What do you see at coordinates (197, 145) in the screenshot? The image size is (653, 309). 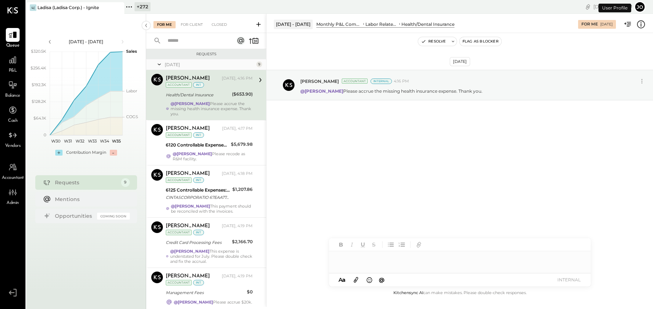 I see `div: 6120 Controllable Expenses:Direct Operating Expenses:Cleaning Services` at bounding box center [197, 145].